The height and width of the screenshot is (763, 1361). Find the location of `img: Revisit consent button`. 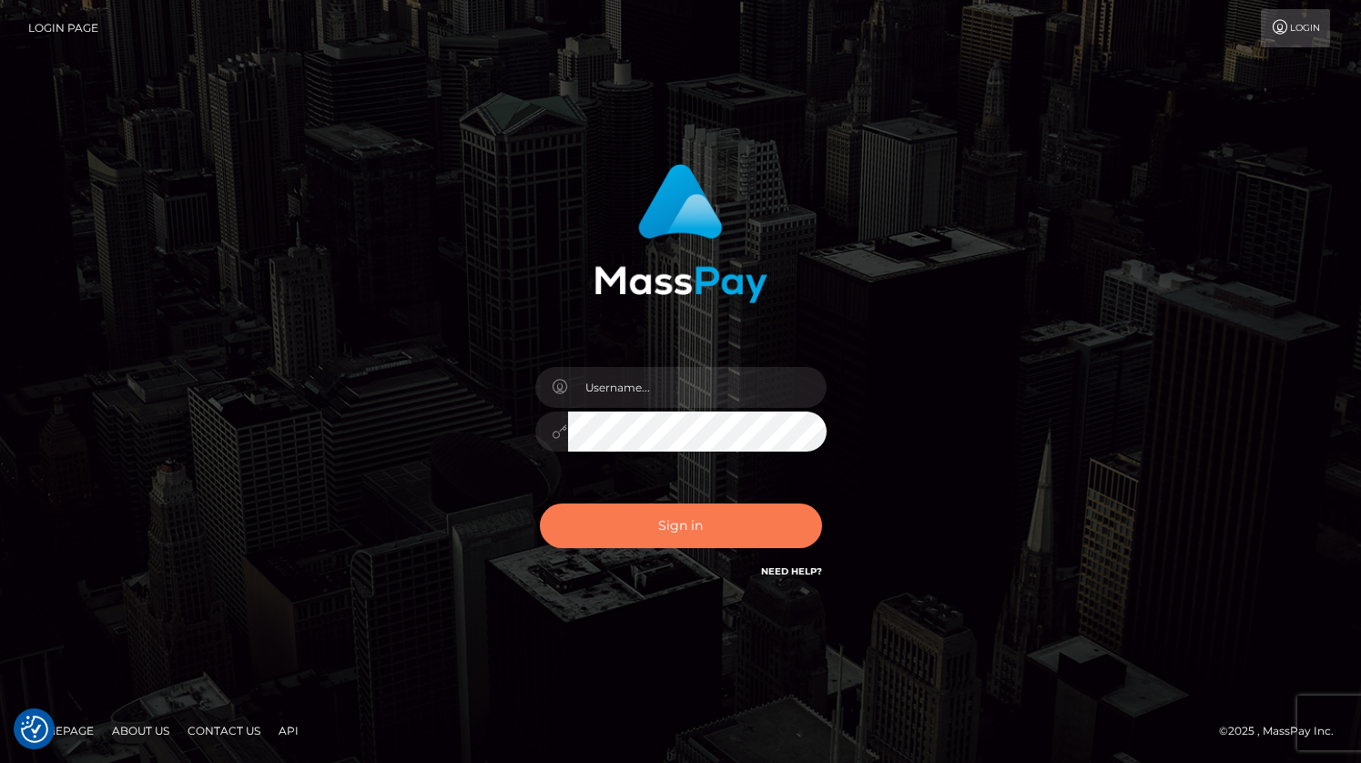

img: Revisit consent button is located at coordinates (35, 729).